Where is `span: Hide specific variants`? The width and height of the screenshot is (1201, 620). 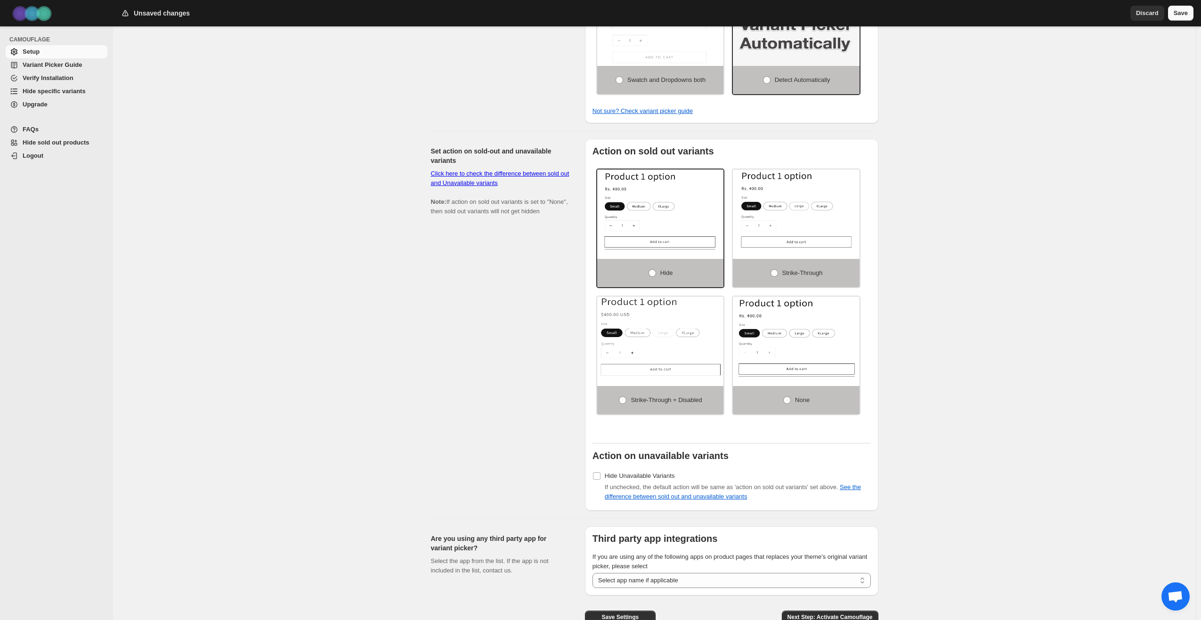 span: Hide specific variants is located at coordinates (54, 91).